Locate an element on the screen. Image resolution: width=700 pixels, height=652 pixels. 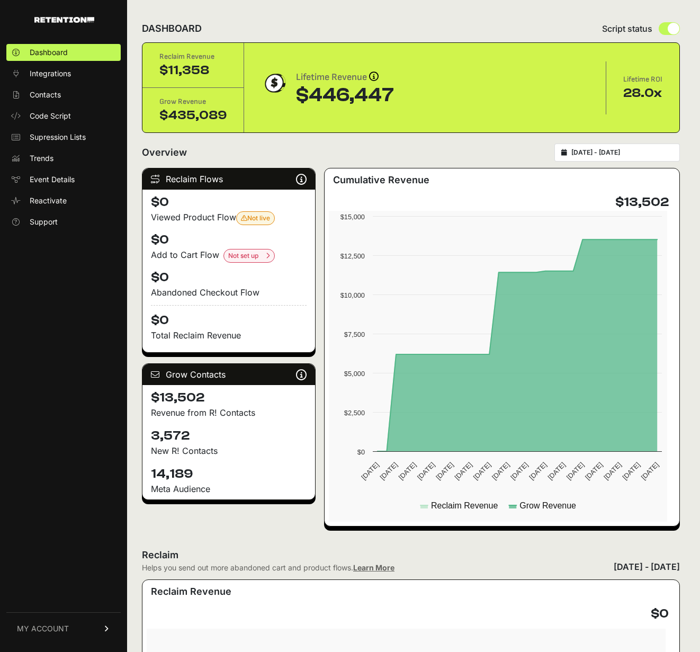
a: Code Script is located at coordinates (64, 116).